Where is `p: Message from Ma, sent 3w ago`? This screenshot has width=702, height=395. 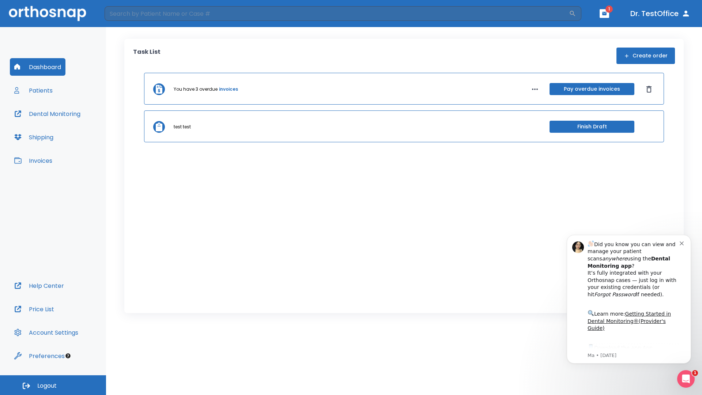 p: Message from Ma, sent 3w ago is located at coordinates (78, 132).